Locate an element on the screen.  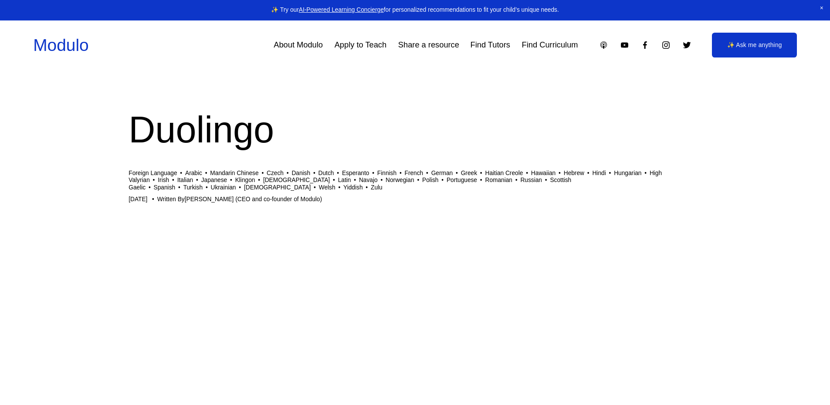
a: Yiddish is located at coordinates (353, 187).